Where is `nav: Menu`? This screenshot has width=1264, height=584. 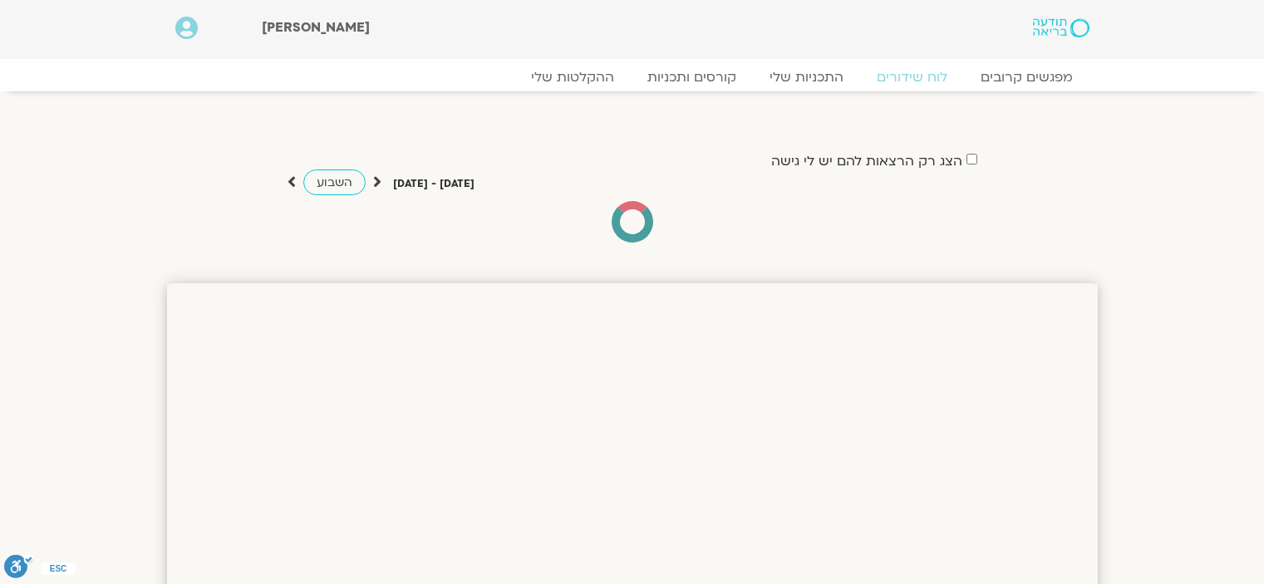
nav: Menu is located at coordinates (632, 77).